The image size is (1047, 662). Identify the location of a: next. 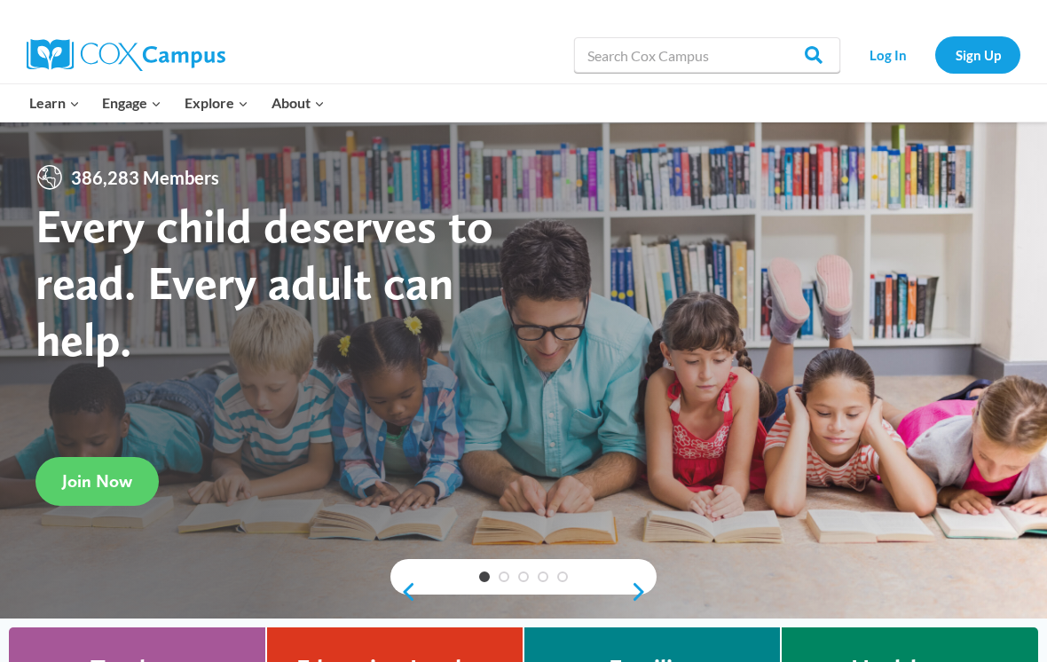
(643, 592).